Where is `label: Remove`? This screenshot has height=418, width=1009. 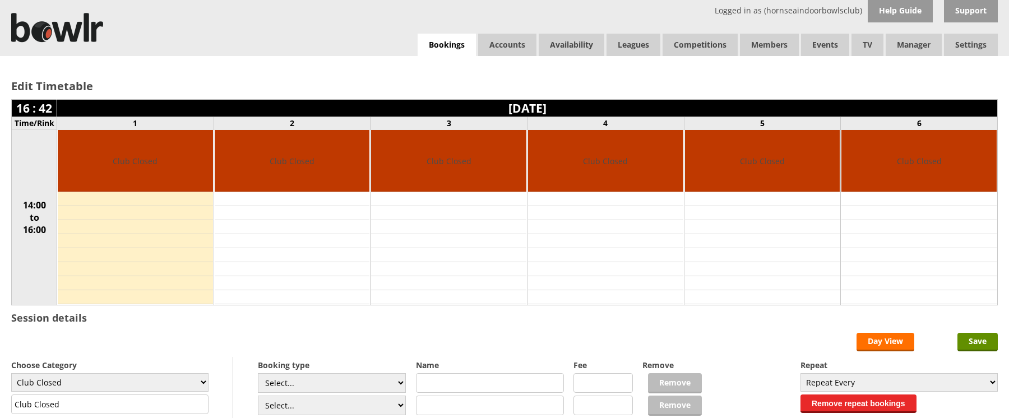 label: Remove is located at coordinates (672, 365).